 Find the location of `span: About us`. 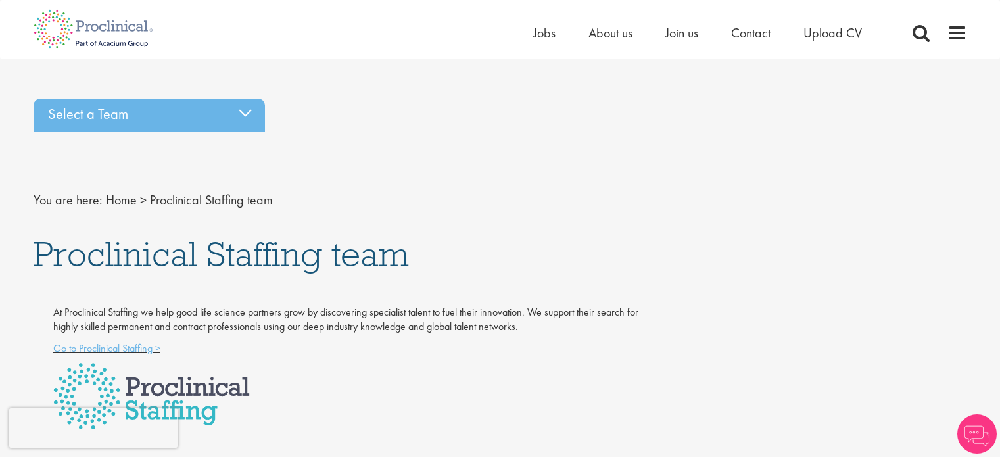

span: About us is located at coordinates (610, 33).